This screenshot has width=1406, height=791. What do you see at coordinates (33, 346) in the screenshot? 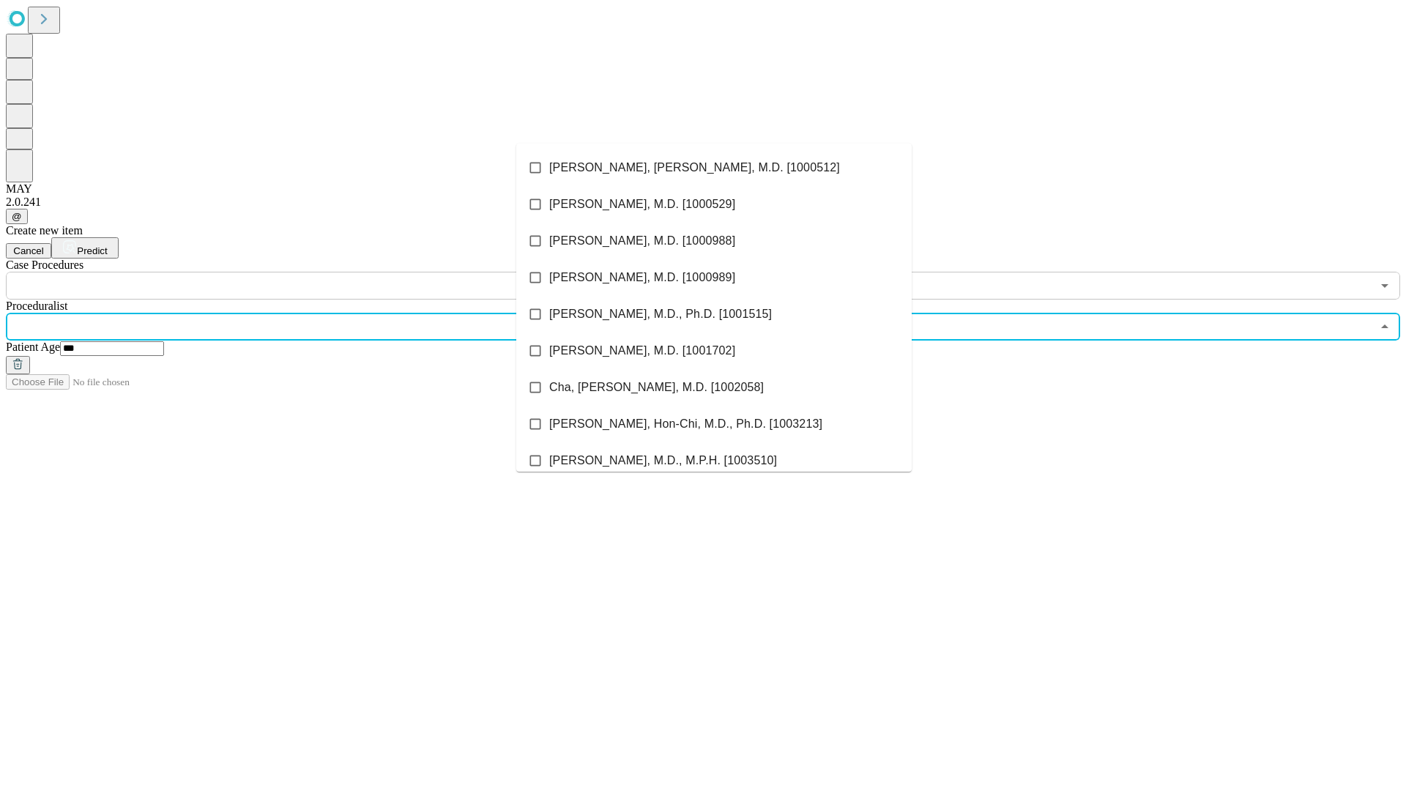
I see `span: Patient Age` at bounding box center [33, 346].